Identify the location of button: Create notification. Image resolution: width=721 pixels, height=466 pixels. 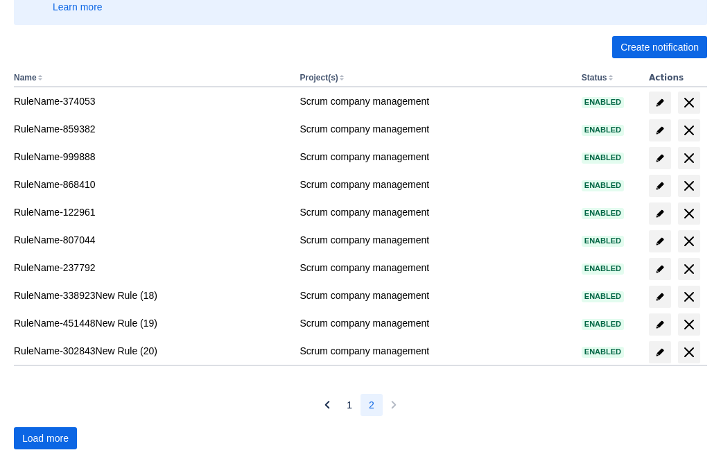
(659, 47).